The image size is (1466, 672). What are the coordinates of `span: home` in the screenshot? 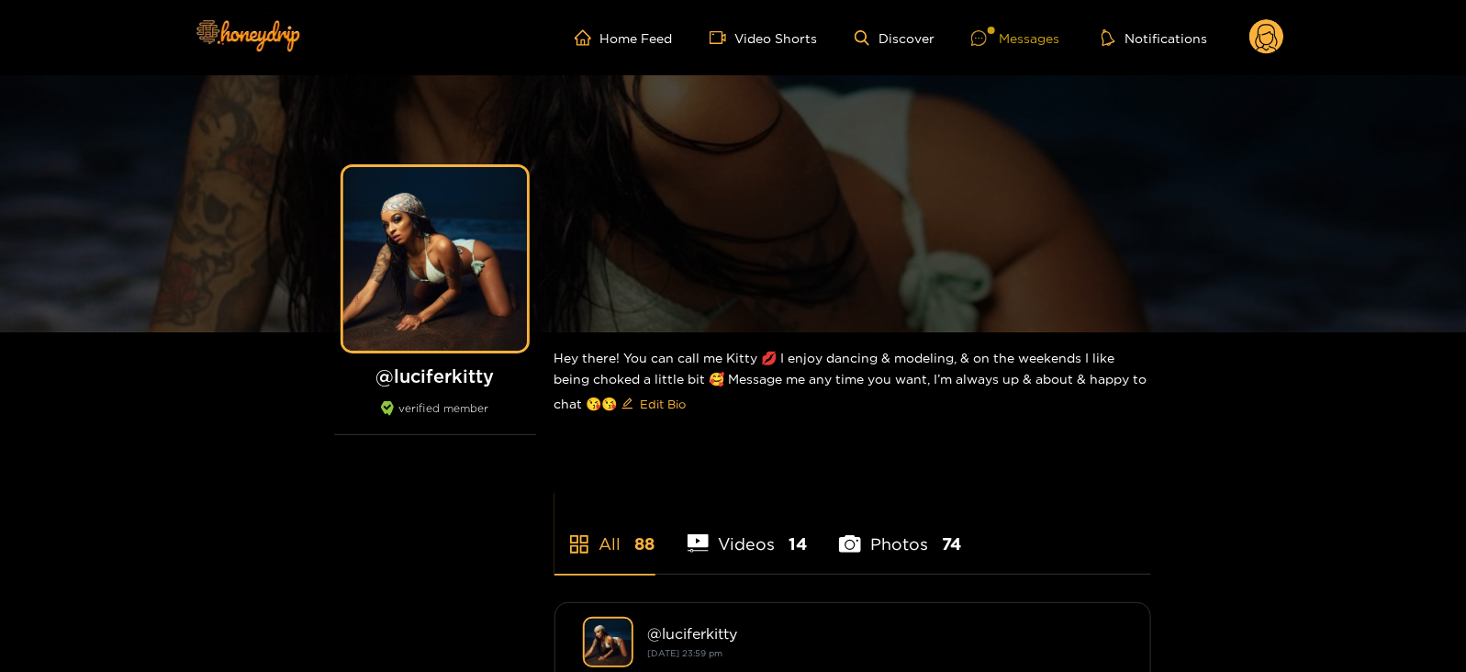 It's located at (588, 38).